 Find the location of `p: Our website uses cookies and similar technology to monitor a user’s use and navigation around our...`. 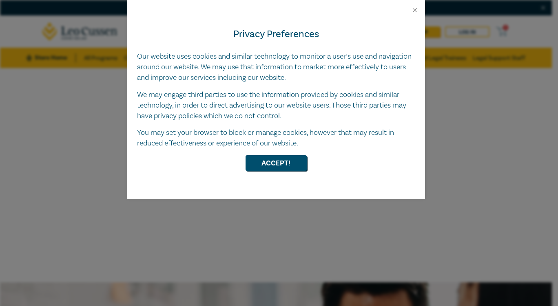

p: Our website uses cookies and similar technology to monitor a user’s use and navigation around our... is located at coordinates (276, 67).